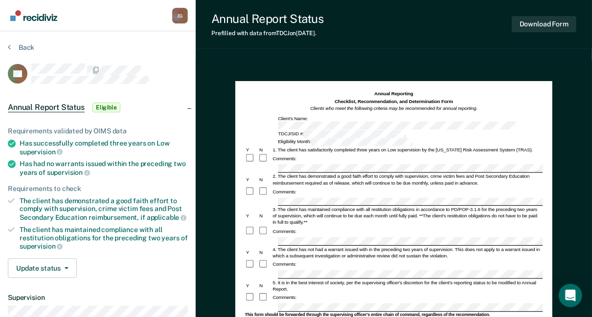 Image resolution: width=592 pixels, height=317 pixels. Describe the element at coordinates (394, 108) in the screenshot. I see `em: Clients who meet the following criteria may be recommended for annual reporting.` at that location.